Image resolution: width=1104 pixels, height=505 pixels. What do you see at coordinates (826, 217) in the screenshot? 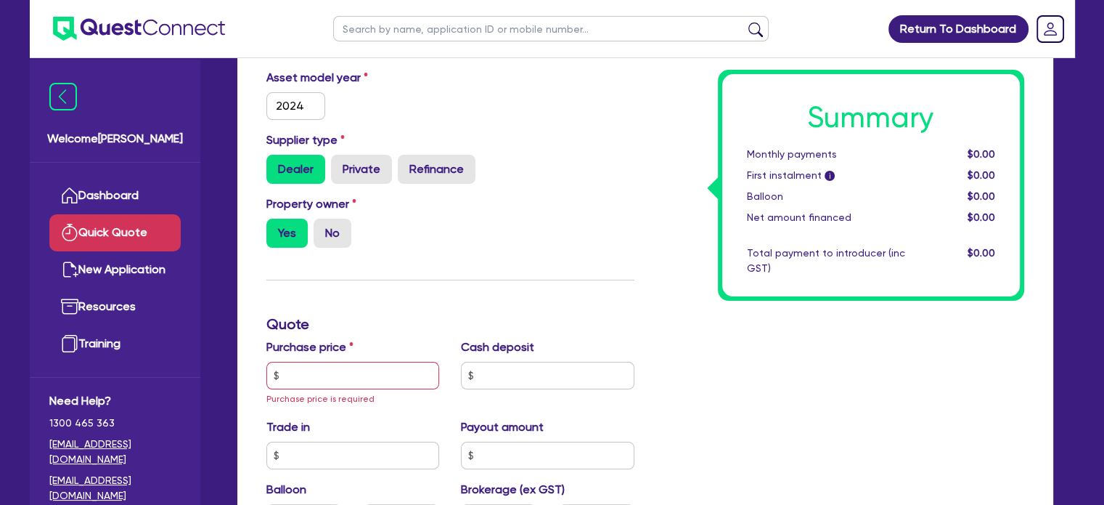
I see `div: Net amount financed` at bounding box center [826, 217].